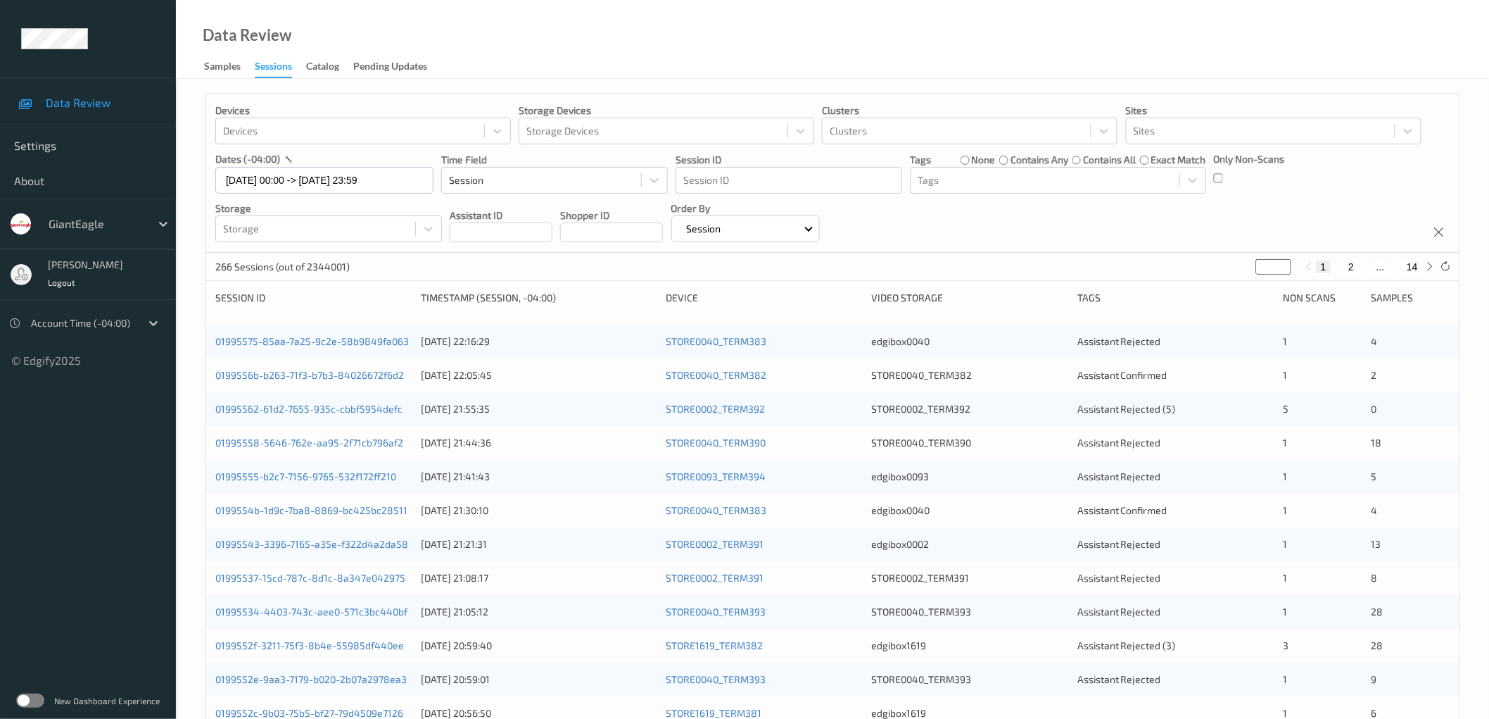 The height and width of the screenshot is (719, 1489). Describe the element at coordinates (1322, 298) in the screenshot. I see `div: Non Scans` at that location.